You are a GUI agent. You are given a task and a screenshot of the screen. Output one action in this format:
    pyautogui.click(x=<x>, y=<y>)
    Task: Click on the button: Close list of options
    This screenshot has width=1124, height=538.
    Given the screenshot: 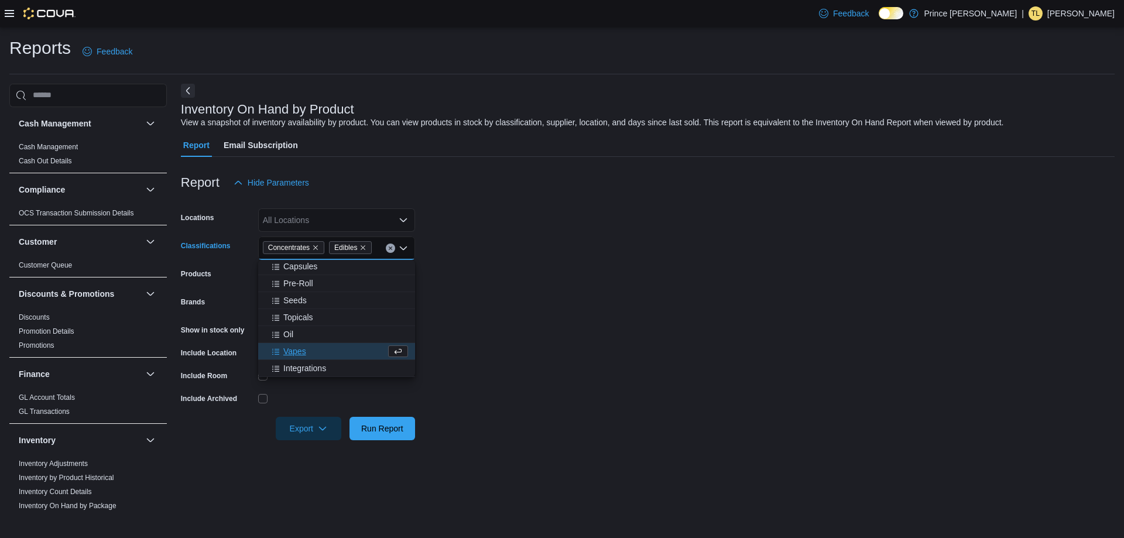 What is the action you would take?
    pyautogui.click(x=403, y=248)
    